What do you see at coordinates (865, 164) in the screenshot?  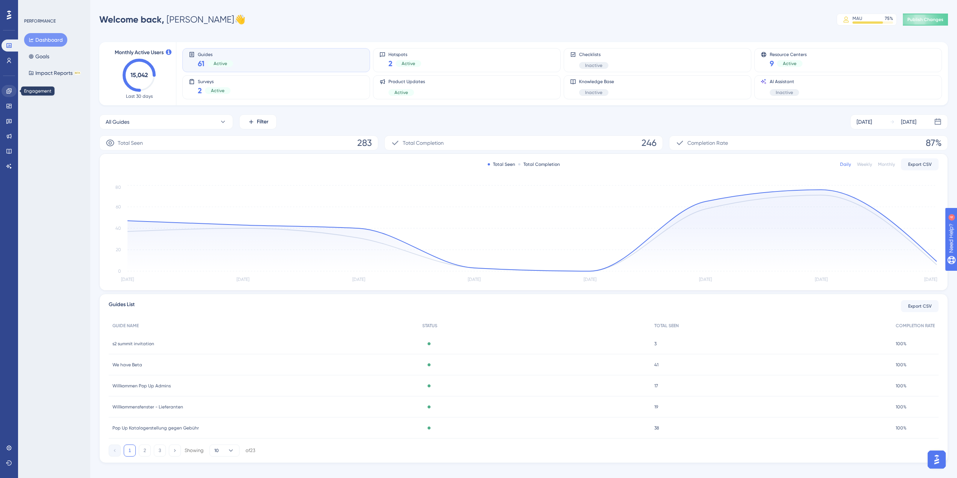 I see `div: Weekly` at bounding box center [865, 164].